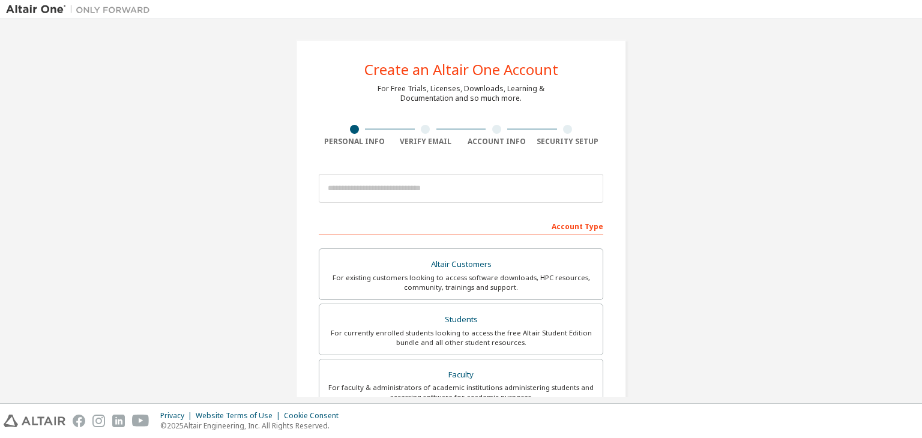 The image size is (922, 438). What do you see at coordinates (140, 421) in the screenshot?
I see `img: youtube.svg` at bounding box center [140, 421].